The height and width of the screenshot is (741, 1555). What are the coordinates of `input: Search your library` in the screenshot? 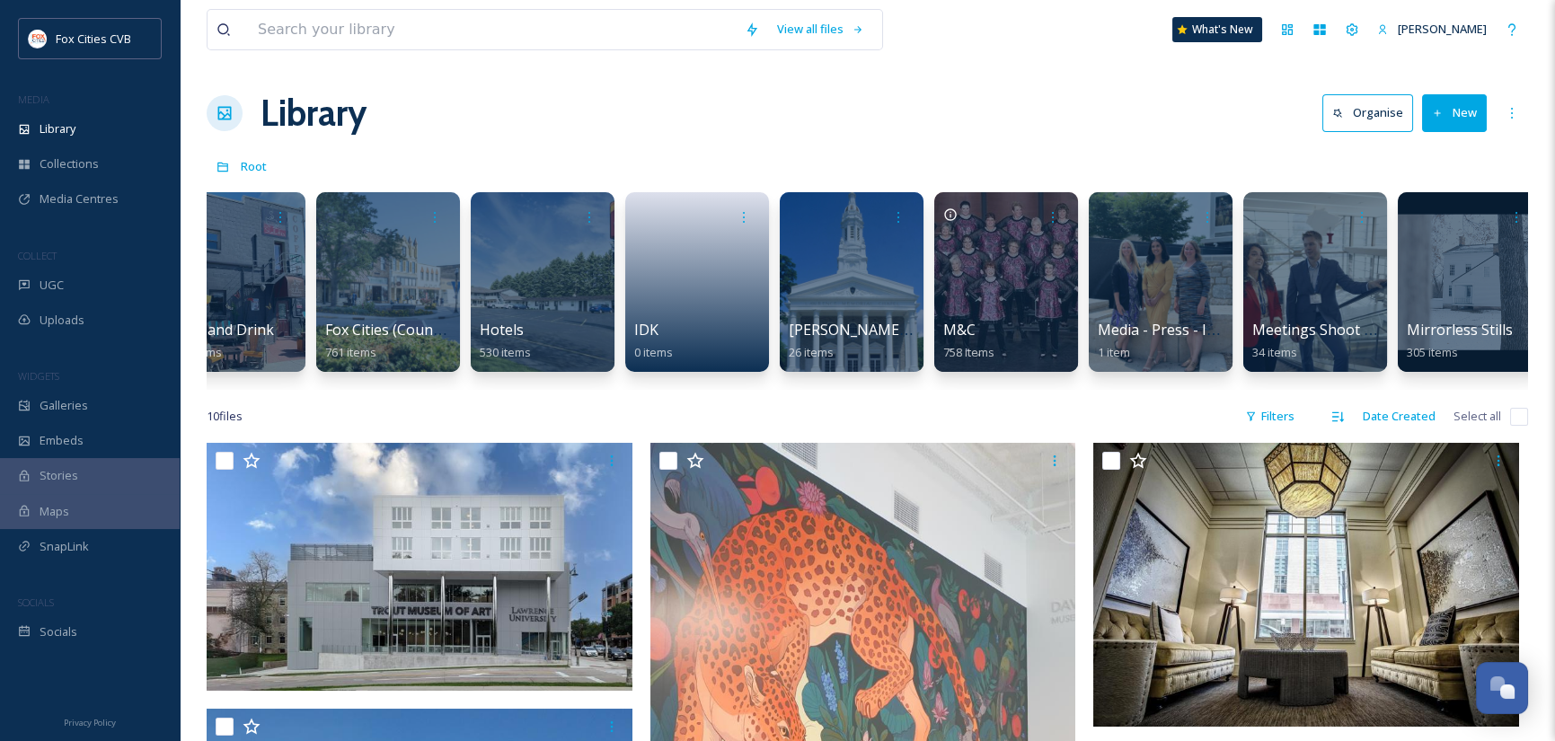 It's located at (492, 30).